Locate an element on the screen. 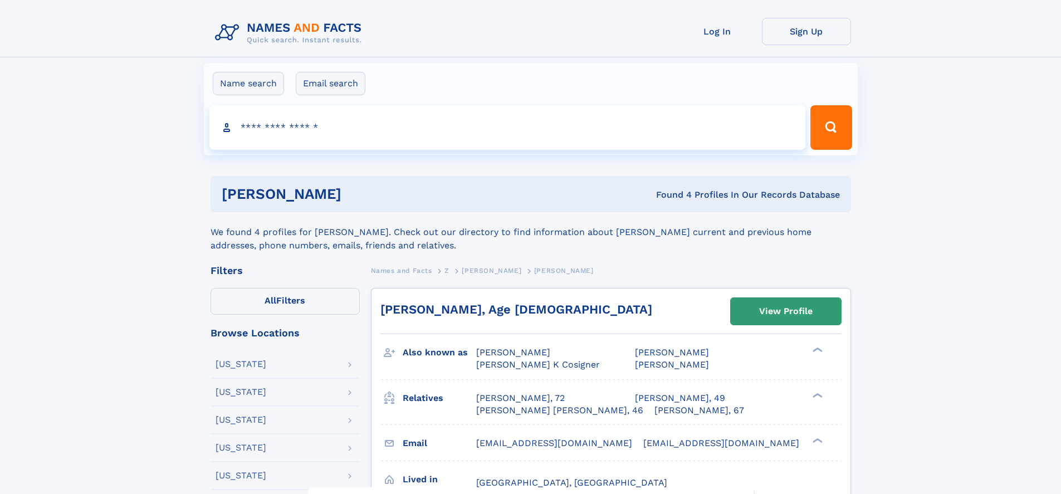  a: Names and Facts is located at coordinates (402, 270).